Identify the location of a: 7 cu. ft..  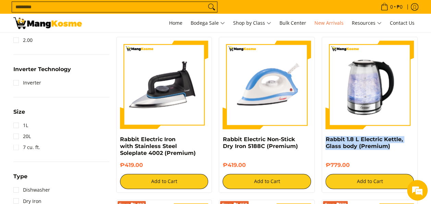
(27, 147).